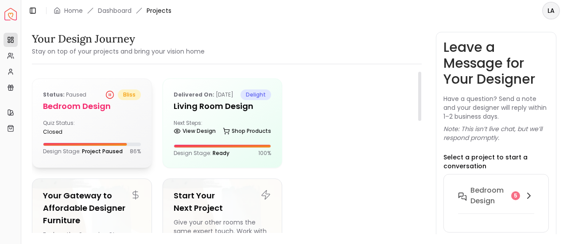 The image size is (567, 244). Describe the element at coordinates (102, 151) in the screenshot. I see `span: Project Paused` at that location.